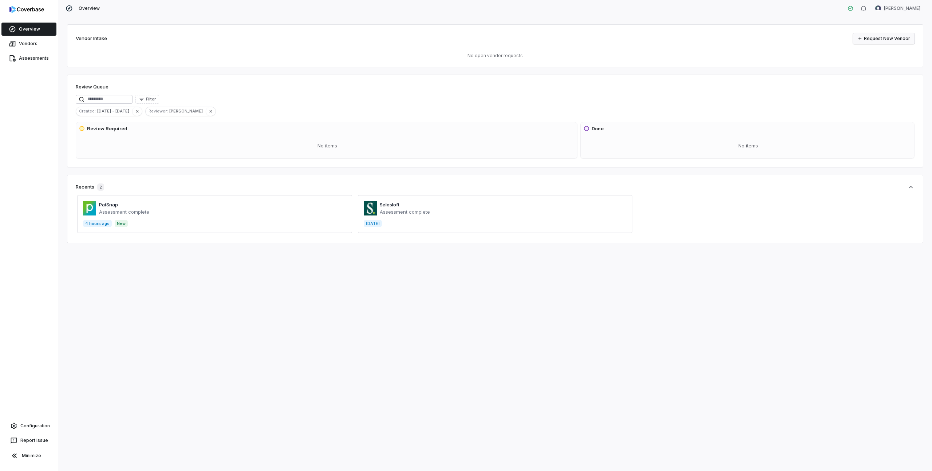 This screenshot has height=471, width=932. Describe the element at coordinates (147, 99) in the screenshot. I see `button: Filter` at that location.